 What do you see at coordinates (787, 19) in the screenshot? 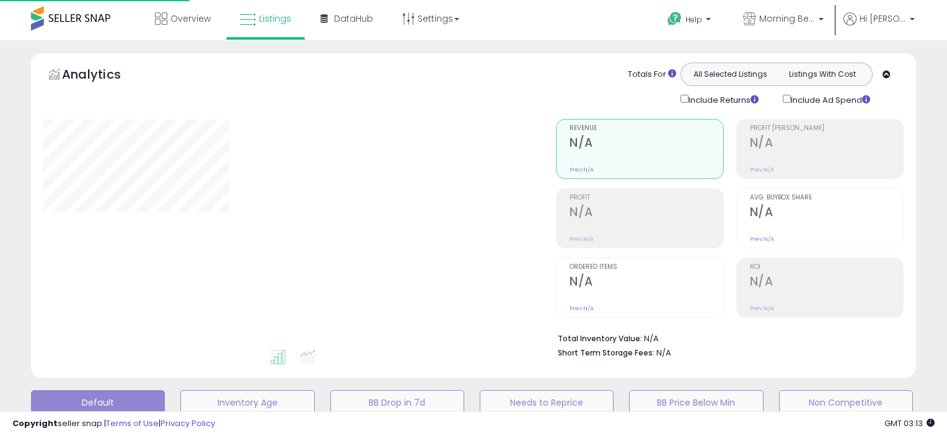
I see `span: Morning Beauty` at bounding box center [787, 19].